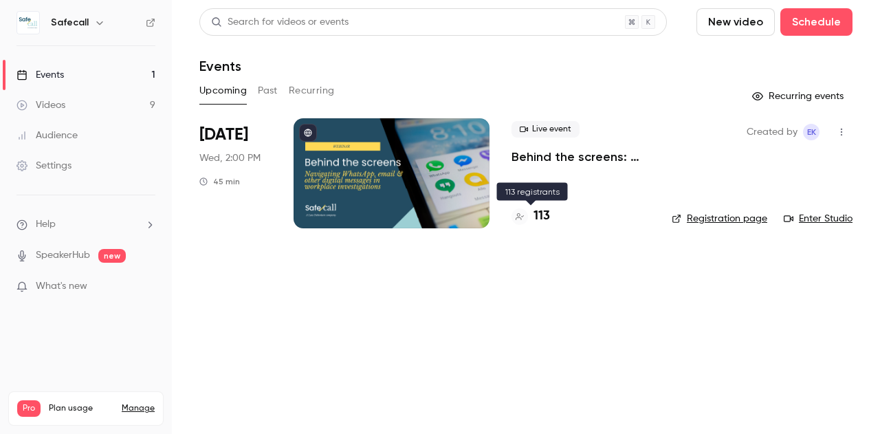 This screenshot has height=434, width=880. I want to click on span: EK, so click(811, 132).